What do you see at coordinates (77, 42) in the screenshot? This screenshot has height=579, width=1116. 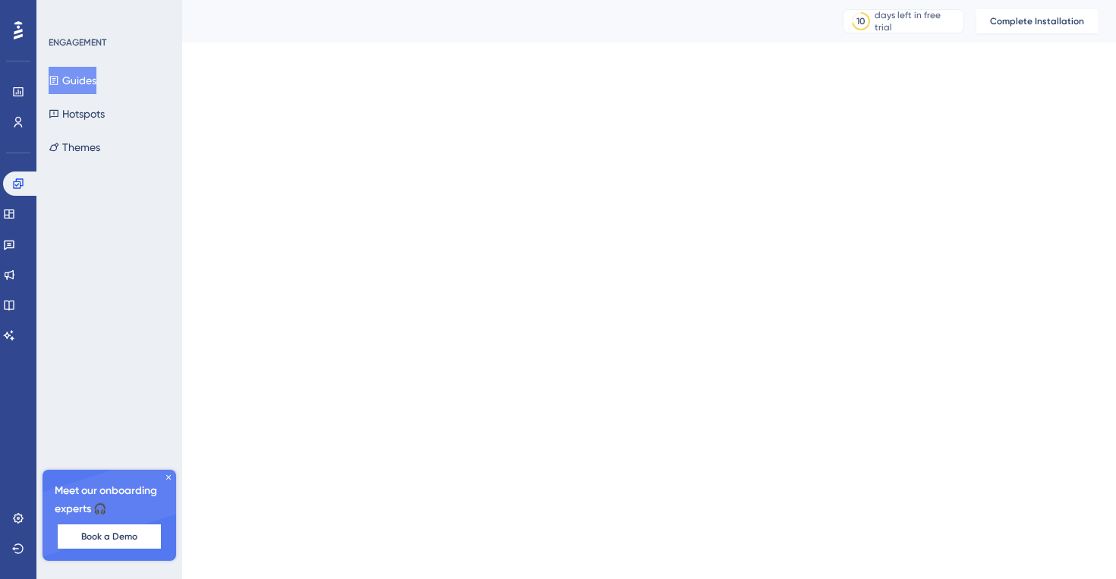 I see `div: ENGAGEMENT` at bounding box center [77, 42].